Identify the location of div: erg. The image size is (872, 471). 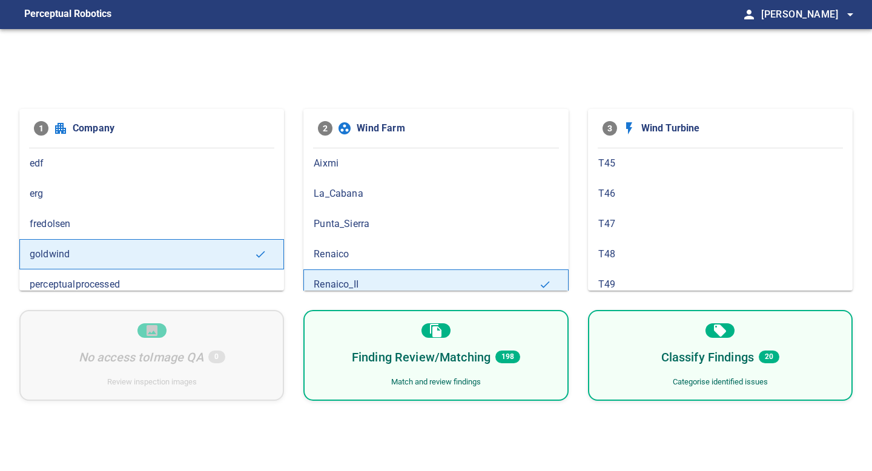
(151, 194).